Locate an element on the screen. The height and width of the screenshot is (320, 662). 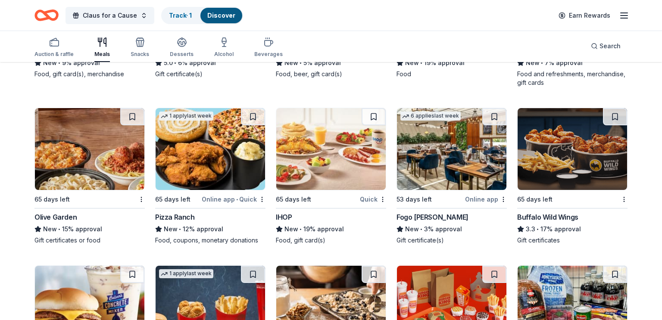
div: 9% approval is located at coordinates (90, 63).